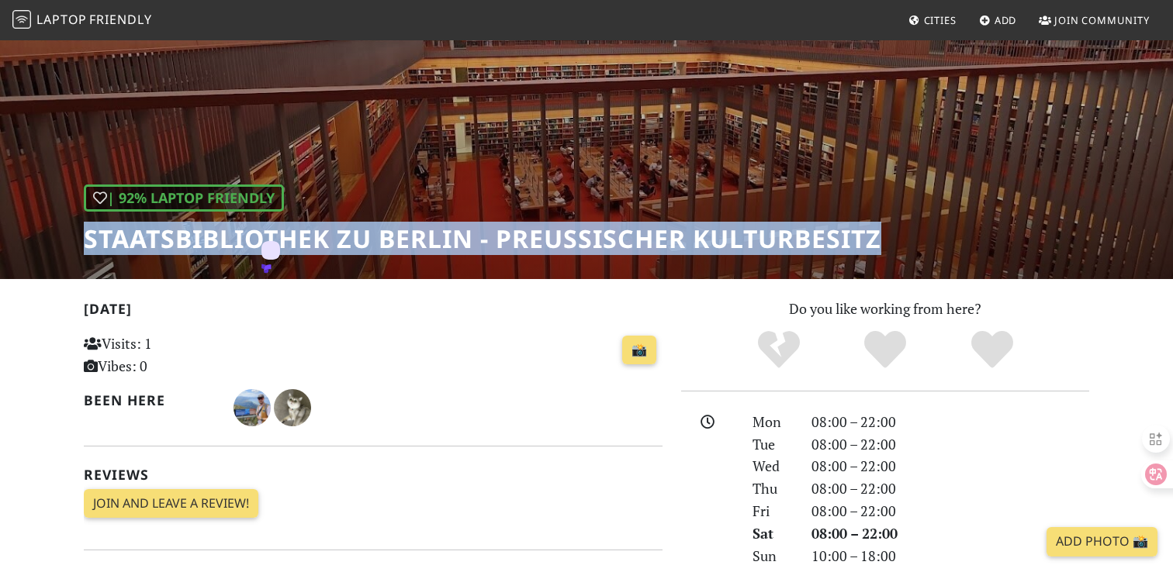 This screenshot has height=572, width=1173. Describe the element at coordinates (992, 350) in the screenshot. I see `div: Definitely!` at that location.